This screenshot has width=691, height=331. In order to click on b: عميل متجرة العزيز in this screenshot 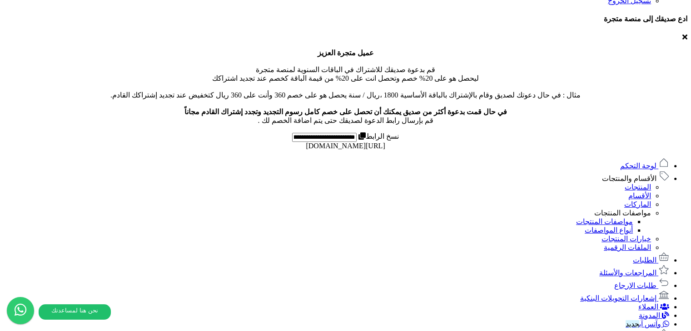, I will do `click(346, 53)`.